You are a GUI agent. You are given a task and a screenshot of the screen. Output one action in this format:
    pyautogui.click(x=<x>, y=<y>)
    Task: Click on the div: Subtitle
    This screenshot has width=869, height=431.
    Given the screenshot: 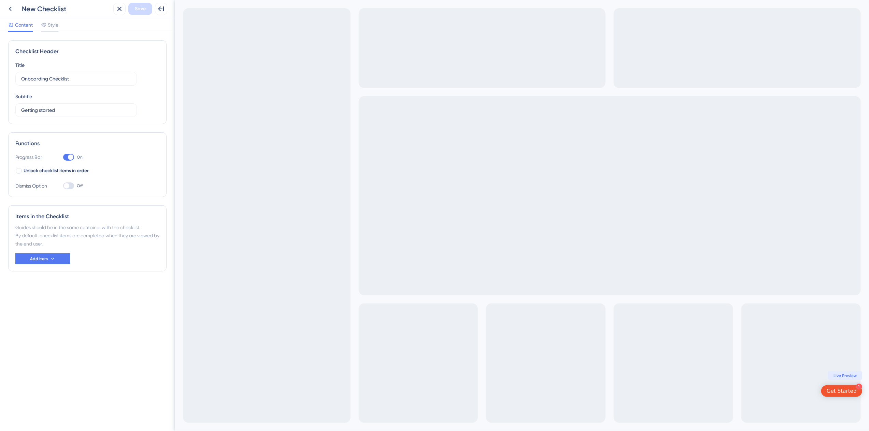 What is the action you would take?
    pyautogui.click(x=24, y=97)
    